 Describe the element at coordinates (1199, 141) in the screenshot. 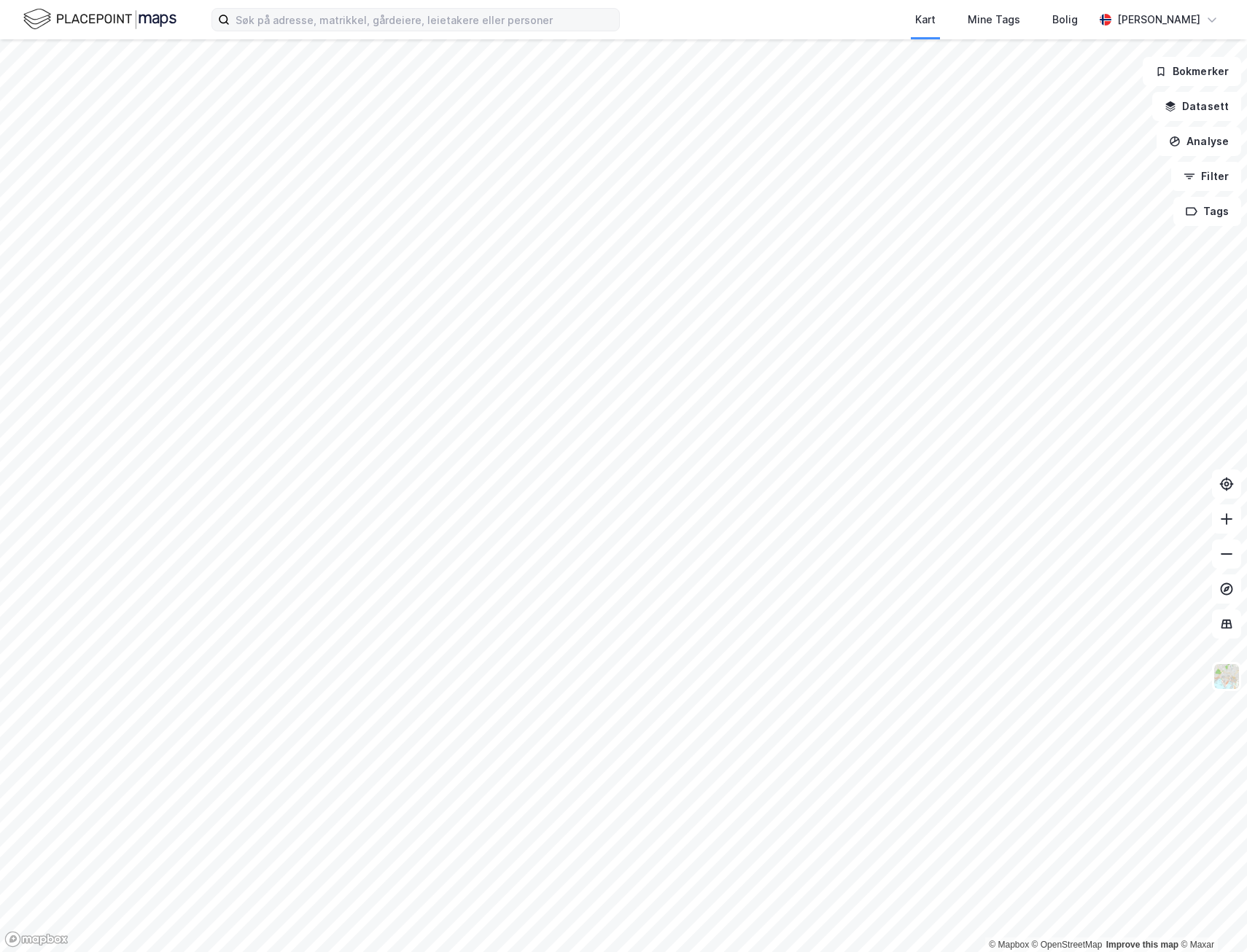

I see `button: Analyse` at that location.